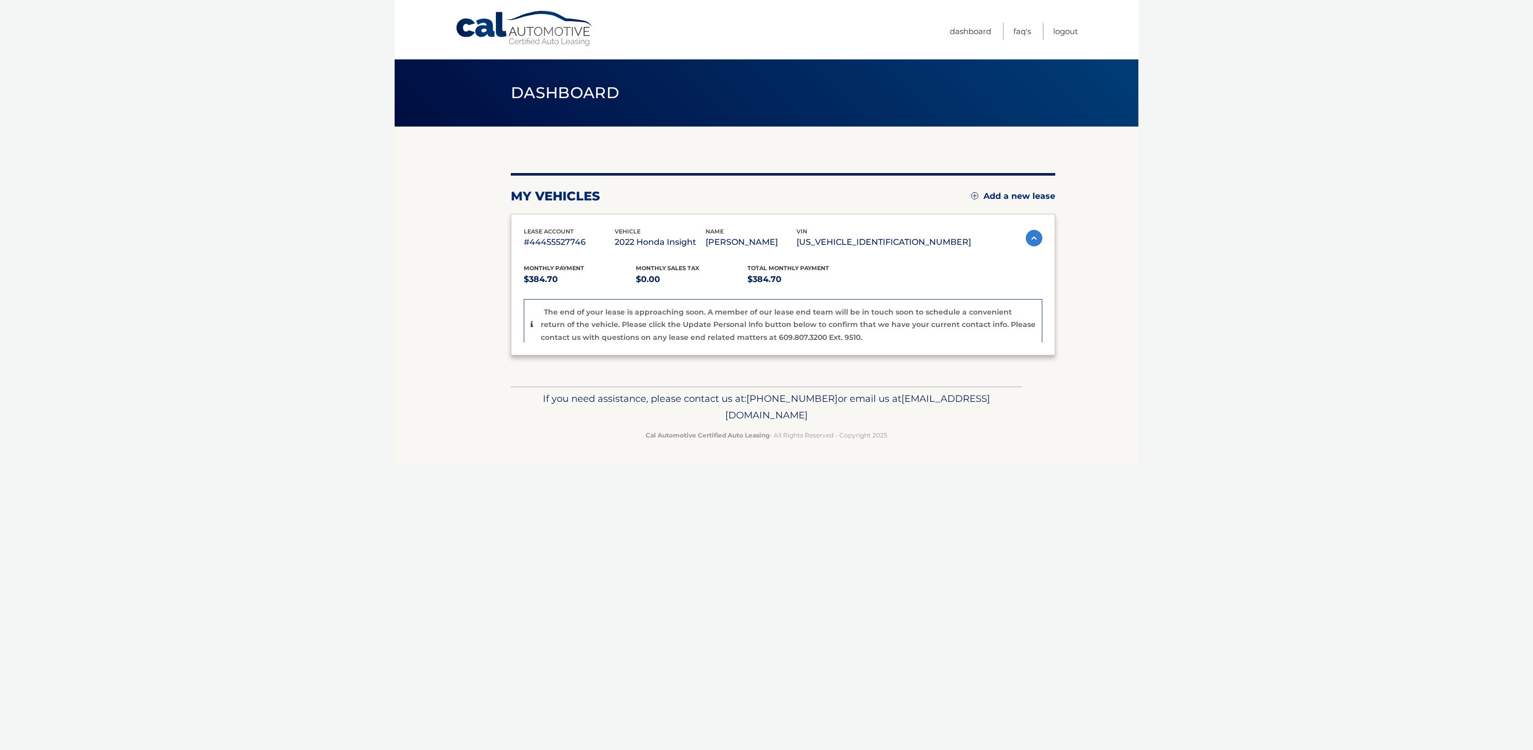 The image size is (1533, 750). Describe the element at coordinates (628, 231) in the screenshot. I see `span: vehicle` at that location.